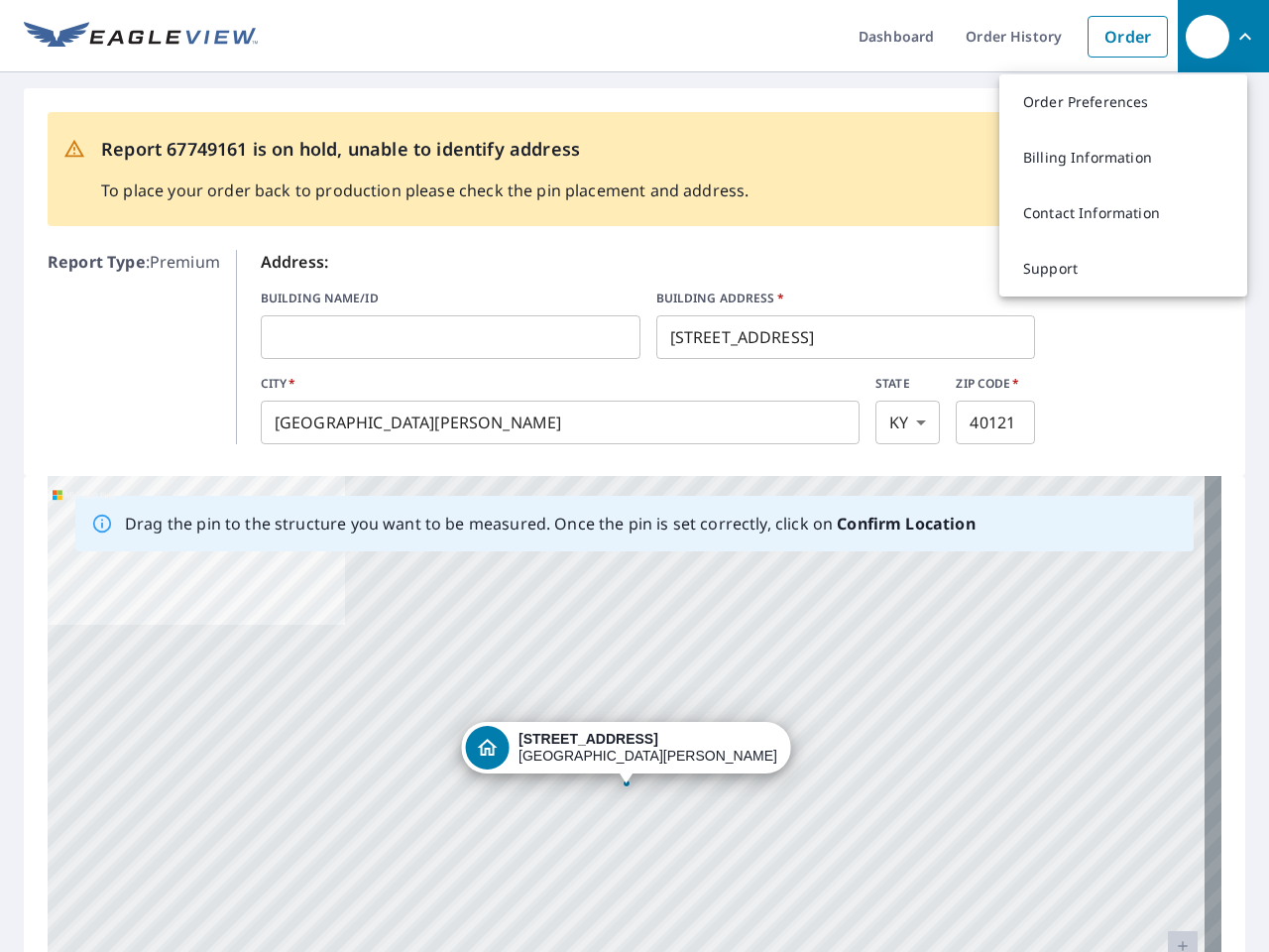  What do you see at coordinates (134, 347) in the screenshot?
I see `p: : Premium` at bounding box center [134, 347].